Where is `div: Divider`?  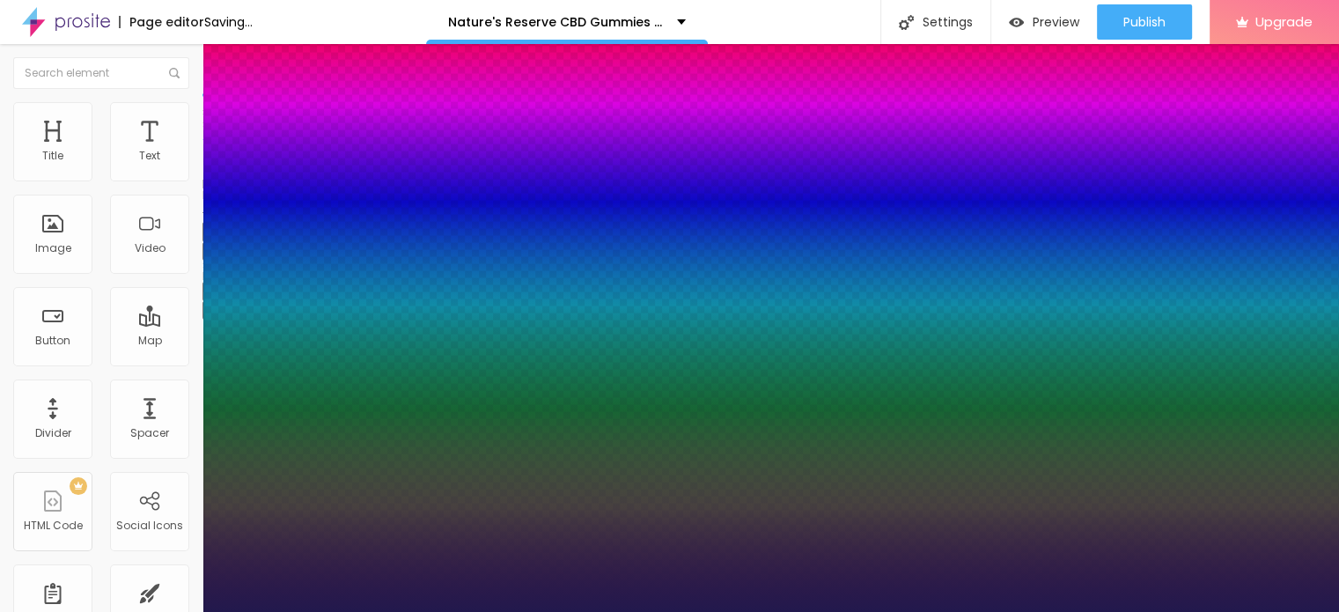 div: Divider is located at coordinates (53, 433).